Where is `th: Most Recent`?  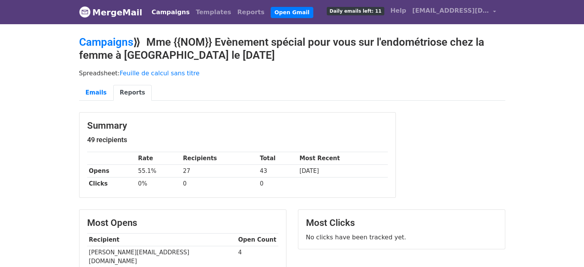 th: Most Recent is located at coordinates (343, 158).